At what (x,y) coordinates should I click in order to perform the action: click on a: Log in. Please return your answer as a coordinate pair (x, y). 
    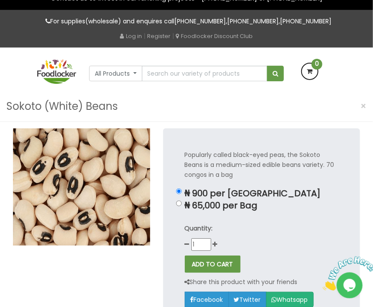
    Looking at the image, I should click on (131, 36).